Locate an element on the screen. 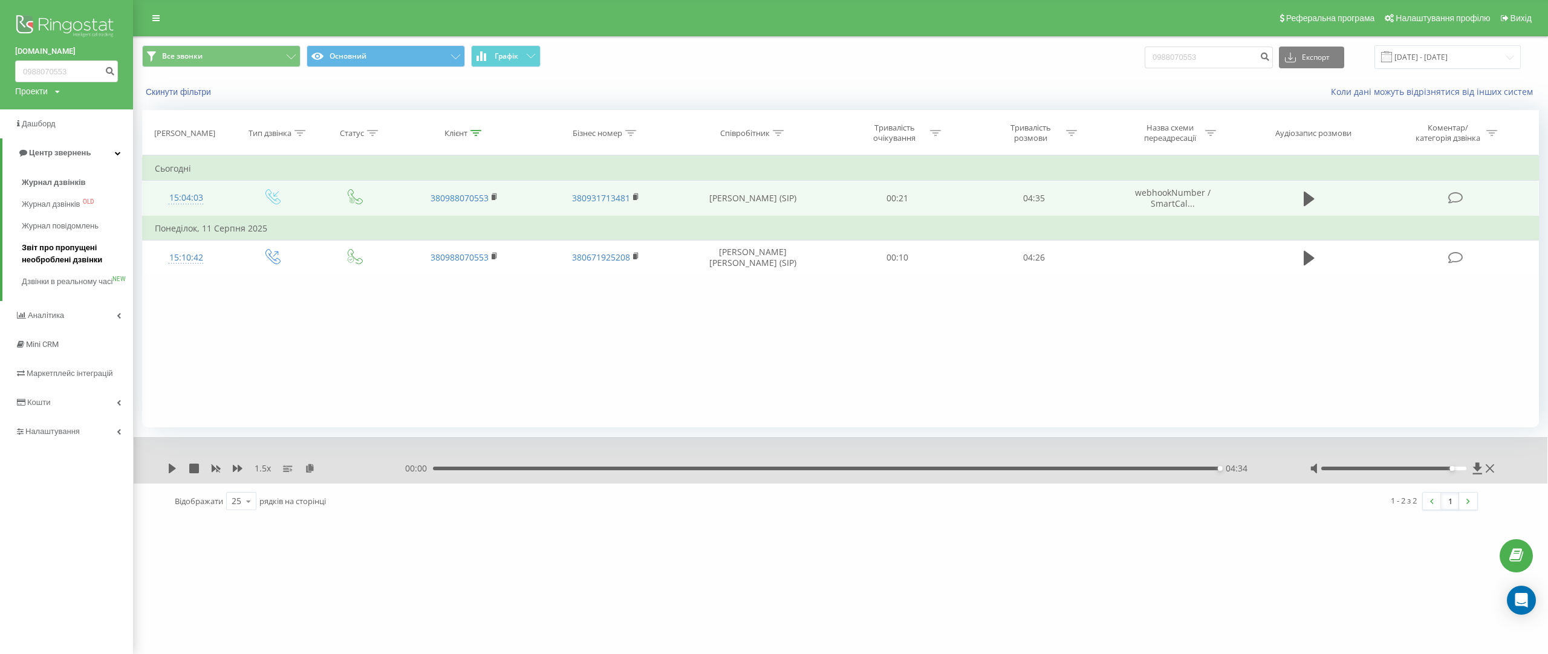  td: 00:10 is located at coordinates (897, 258).